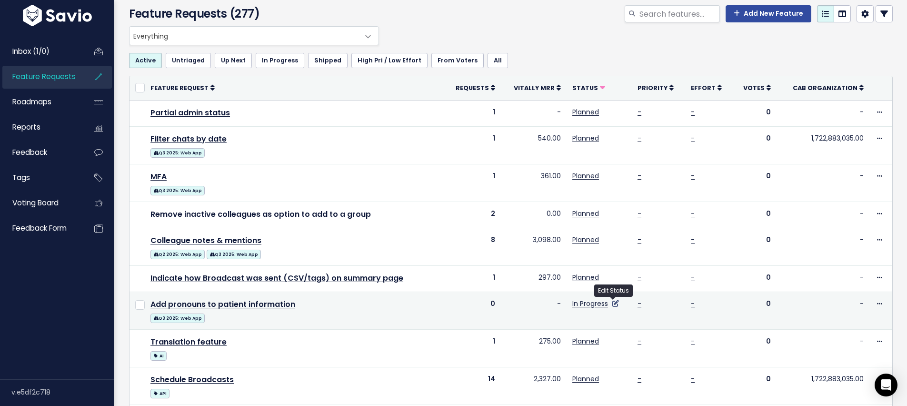  What do you see at coordinates (223, 304) in the screenshot?
I see `a: Add pronouns to patient information` at bounding box center [223, 304].